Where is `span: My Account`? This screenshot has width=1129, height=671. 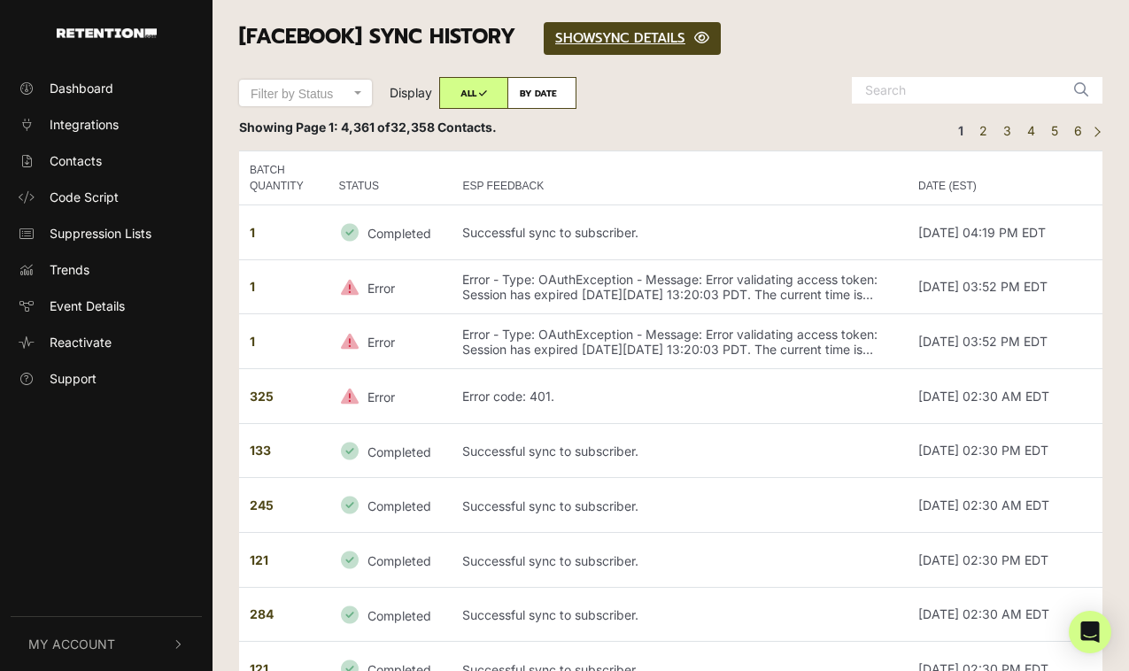
span: My Account is located at coordinates (72, 644).